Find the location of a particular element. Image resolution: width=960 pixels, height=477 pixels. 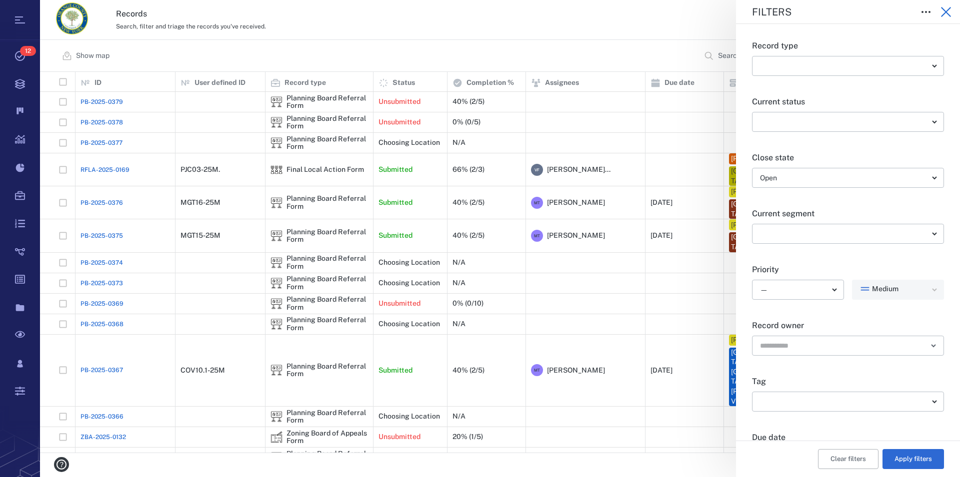

div: Open is located at coordinates (844, 178).